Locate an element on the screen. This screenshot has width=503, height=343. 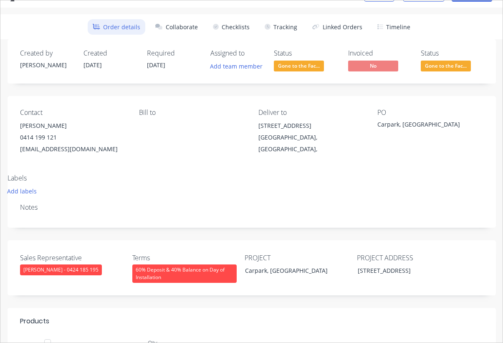
button: Tracking is located at coordinates (281, 27).